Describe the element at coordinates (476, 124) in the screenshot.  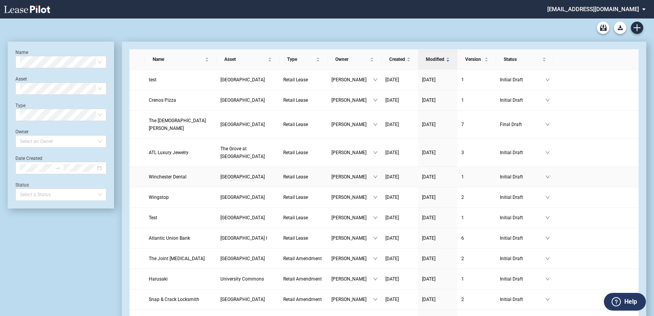
I see `a: 7` at that location.